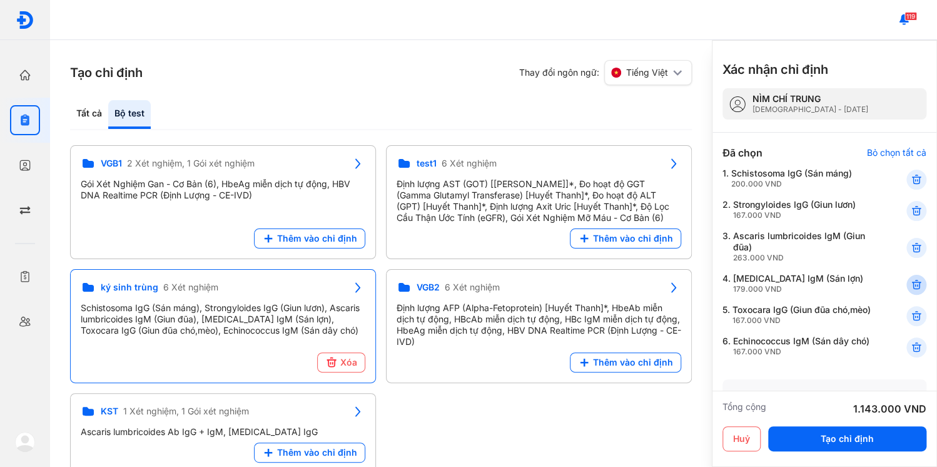  What do you see at coordinates (804, 246) in the screenshot?
I see `div: Ascaris lumbricoides IgM (Giun đũa)` at bounding box center [804, 246].